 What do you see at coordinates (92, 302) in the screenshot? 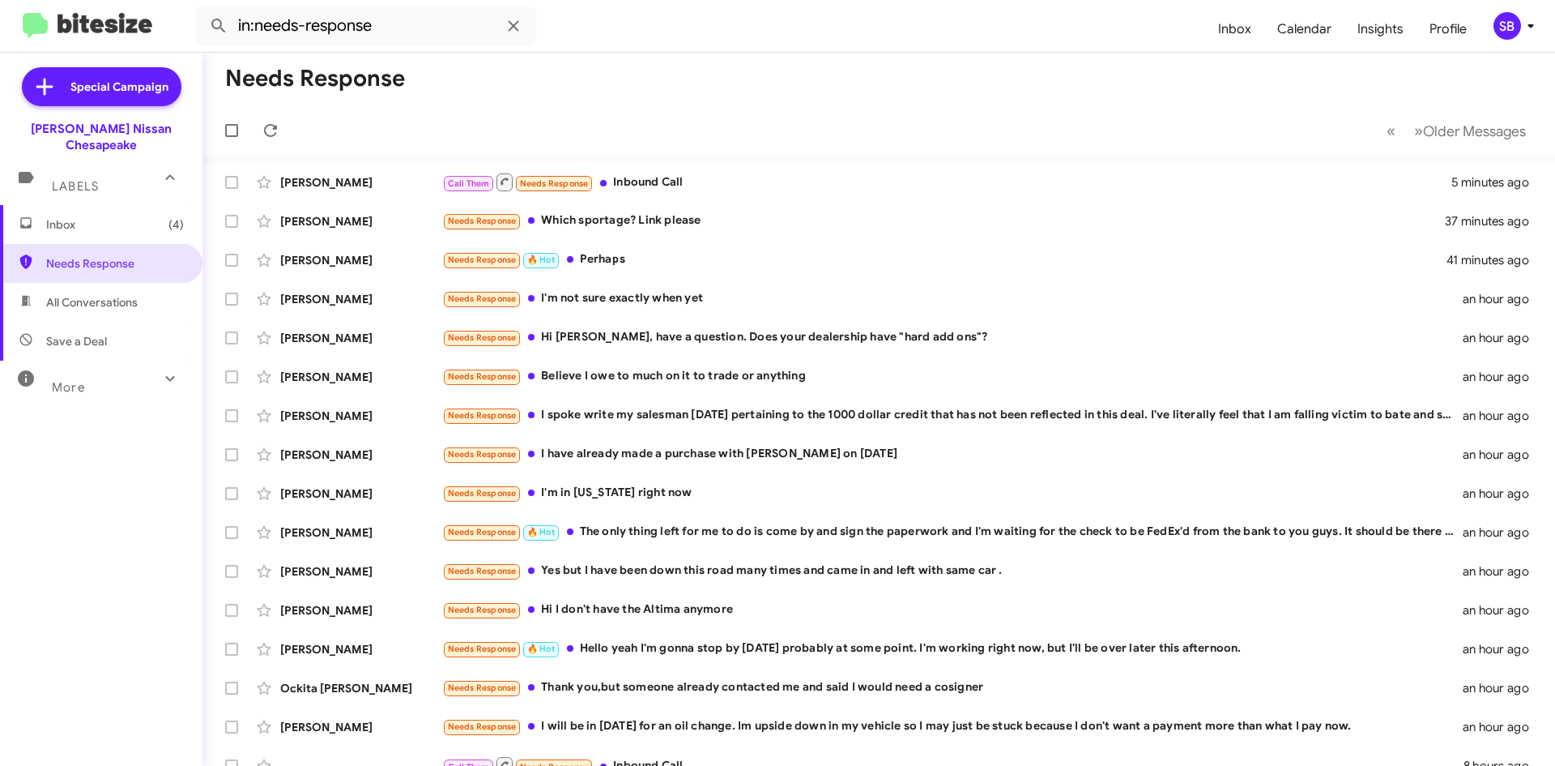
I see `span: All Conversations` at bounding box center [92, 302].